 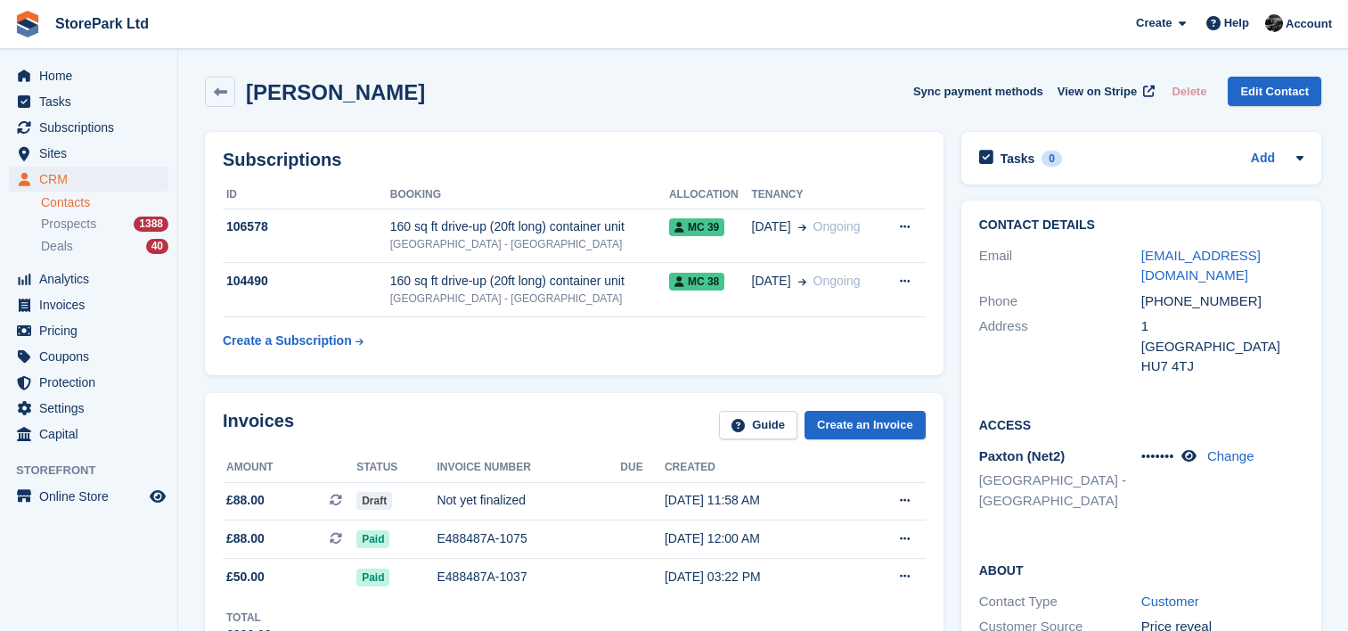 I want to click on h2: Tasks, so click(x=1017, y=159).